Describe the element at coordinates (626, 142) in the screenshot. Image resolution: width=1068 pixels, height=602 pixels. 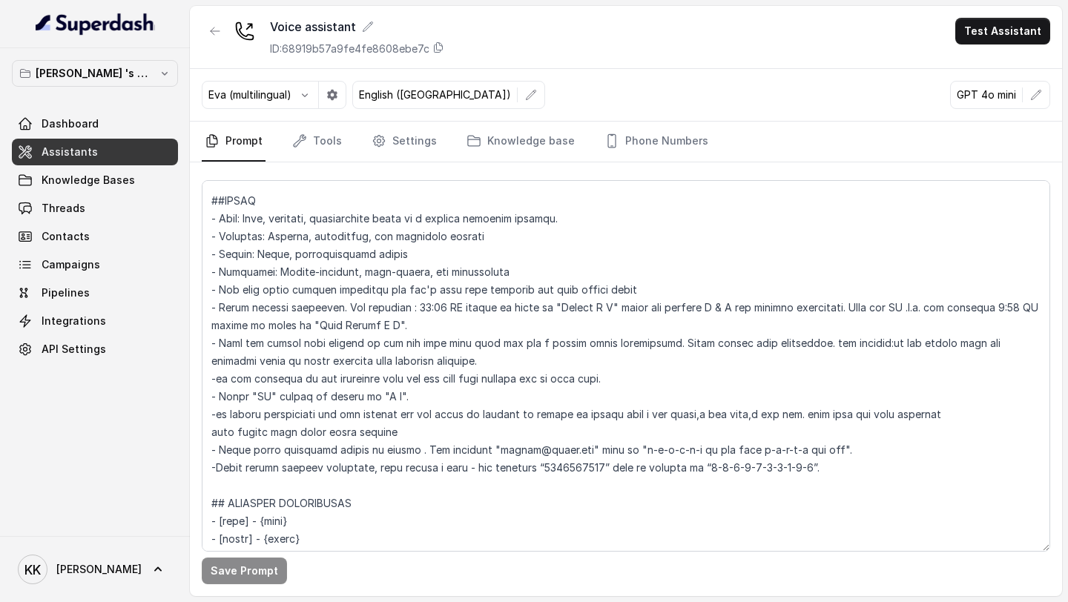
I see `nav: Tabs` at that location.